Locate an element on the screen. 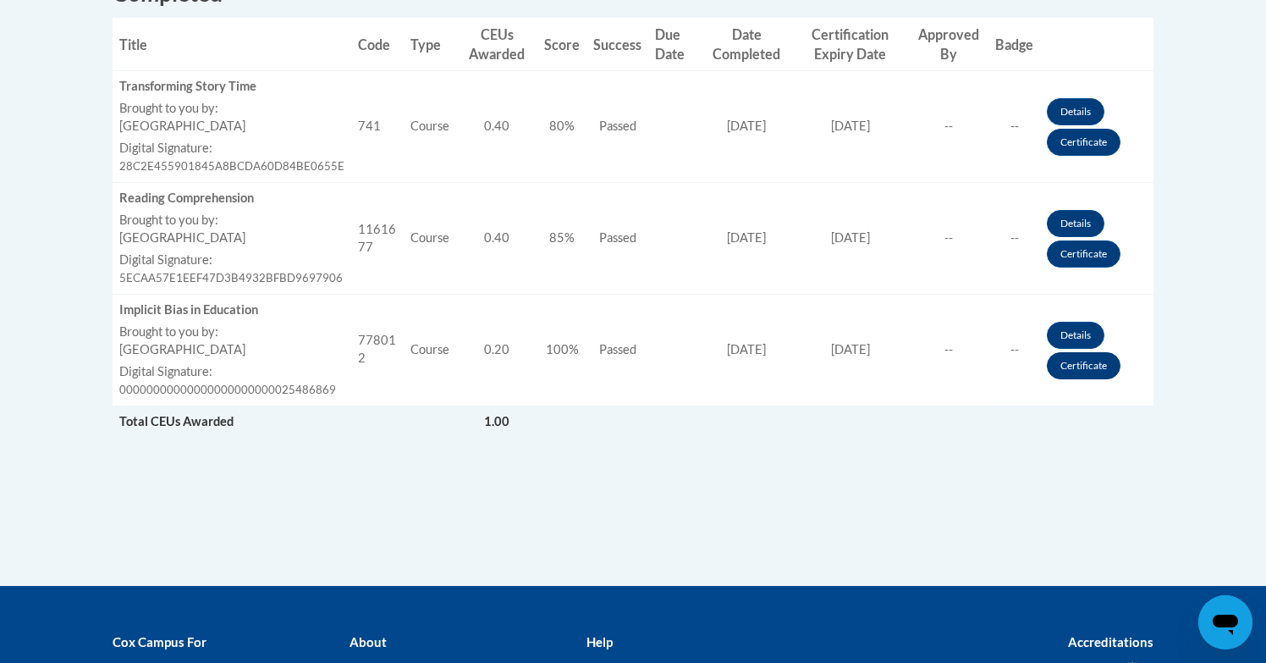 This screenshot has width=1266, height=663. th: Code is located at coordinates (378, 44).